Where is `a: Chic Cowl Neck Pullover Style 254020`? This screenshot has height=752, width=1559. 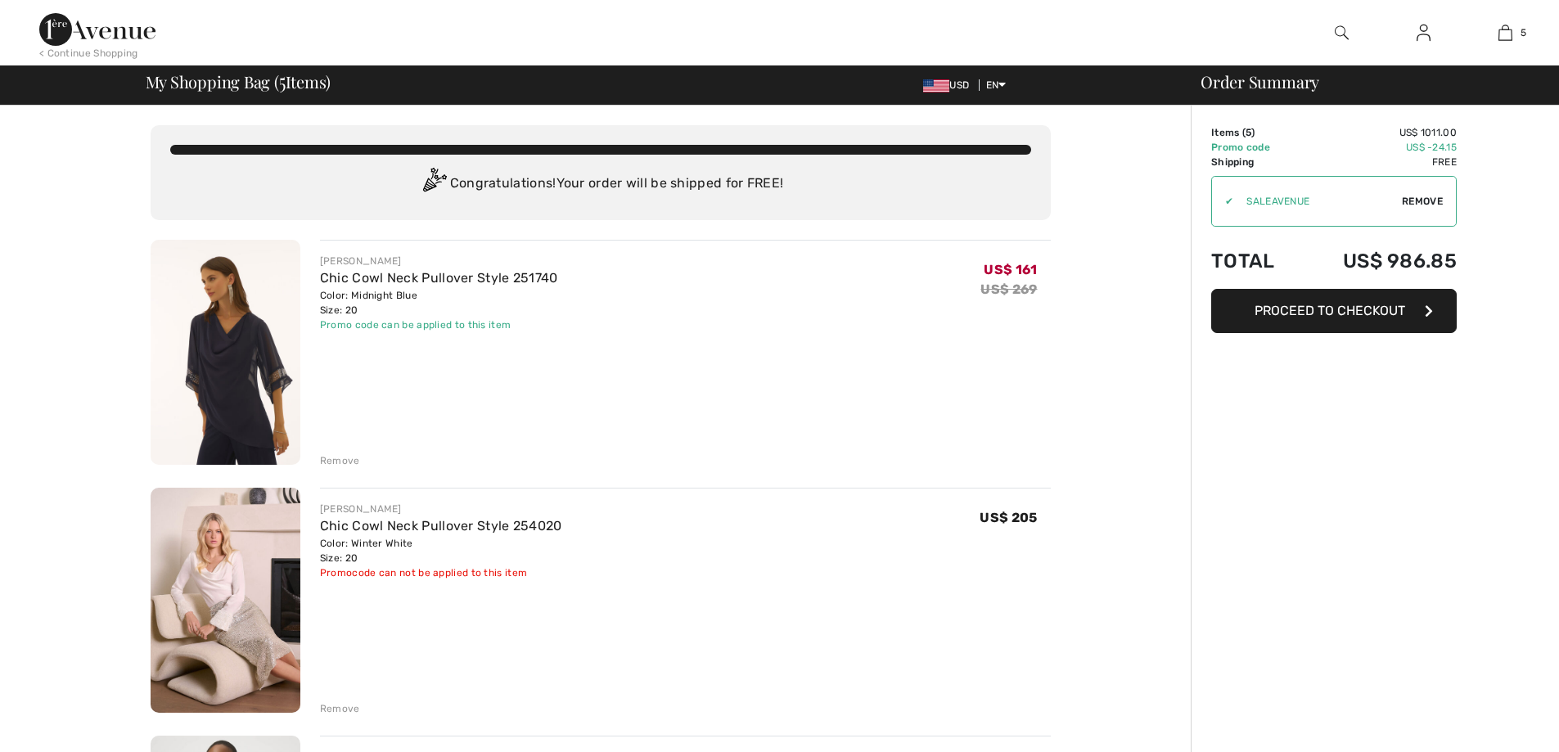
a: Chic Cowl Neck Pullover Style 254020 is located at coordinates (441, 525).